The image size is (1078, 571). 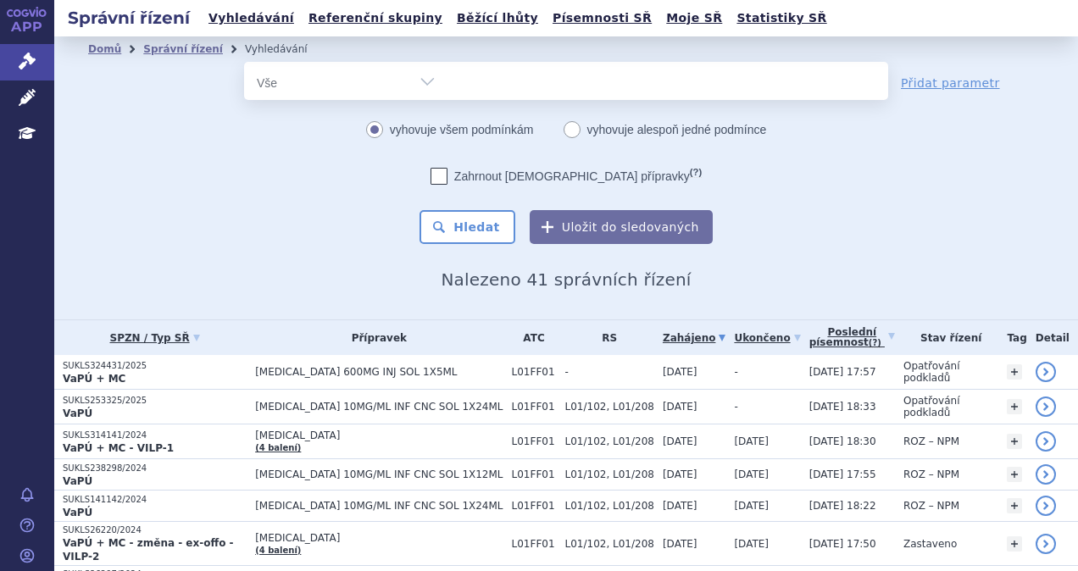 I want to click on strong: VaPÚ + MC - změna - ex-offo - VILP-2, so click(x=148, y=550).